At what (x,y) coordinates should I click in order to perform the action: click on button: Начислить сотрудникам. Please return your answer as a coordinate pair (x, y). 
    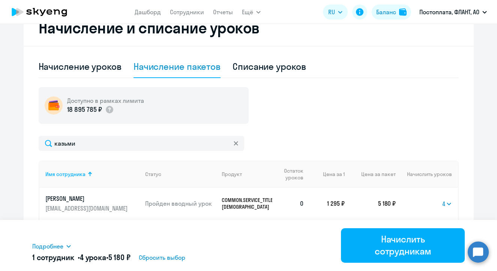
    Looking at the image, I should click on (403, 245).